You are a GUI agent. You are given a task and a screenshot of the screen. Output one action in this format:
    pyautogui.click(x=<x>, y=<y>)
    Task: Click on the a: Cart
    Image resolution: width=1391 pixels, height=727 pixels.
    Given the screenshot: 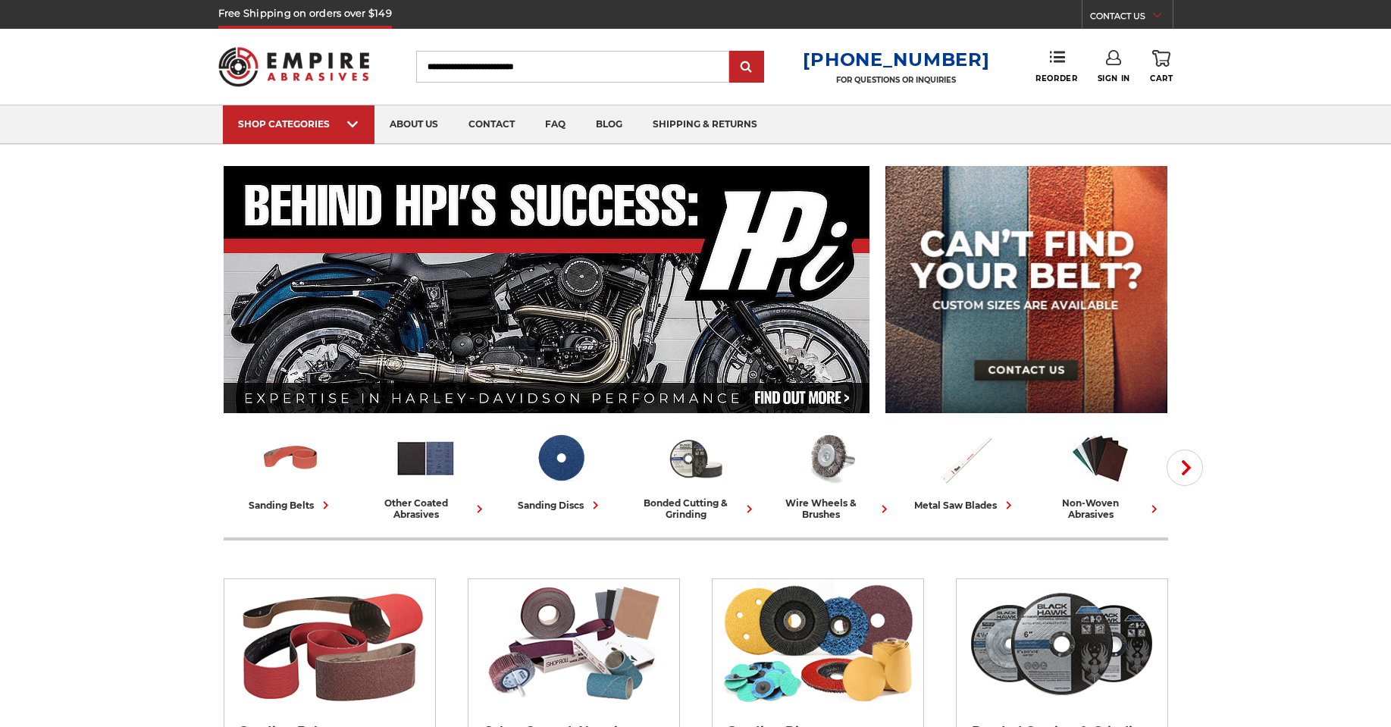 What is the action you would take?
    pyautogui.click(x=1162, y=67)
    